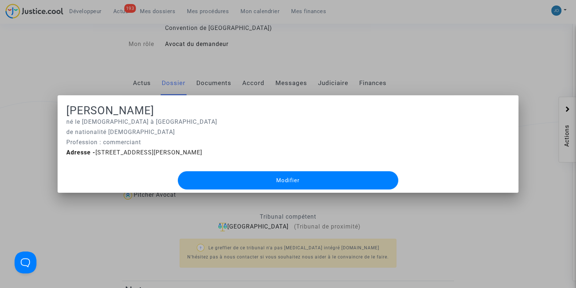 The image size is (576, 288). What do you see at coordinates (86, 45) in the screenshot?
I see `img: tab_keywords_by_traffic_grey.svg` at bounding box center [86, 45].